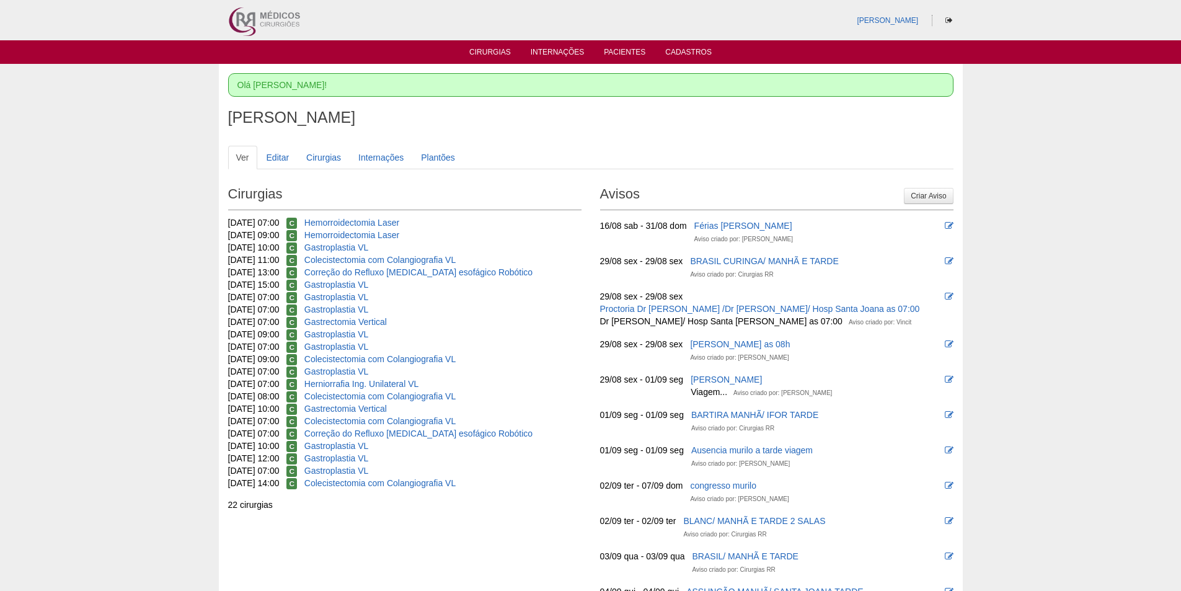 This screenshot has height=591, width=1181. Describe the element at coordinates (242, 157) in the screenshot. I see `a: Ver` at that location.